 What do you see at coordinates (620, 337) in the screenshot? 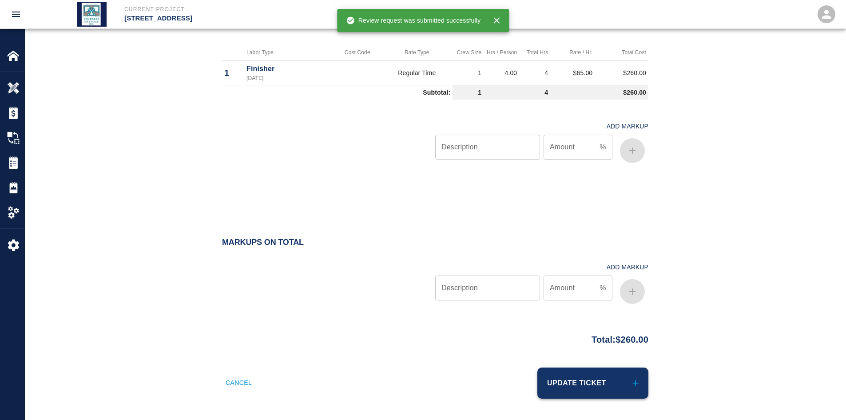
I see `p: Total: $260.00` at bounding box center [620, 337].